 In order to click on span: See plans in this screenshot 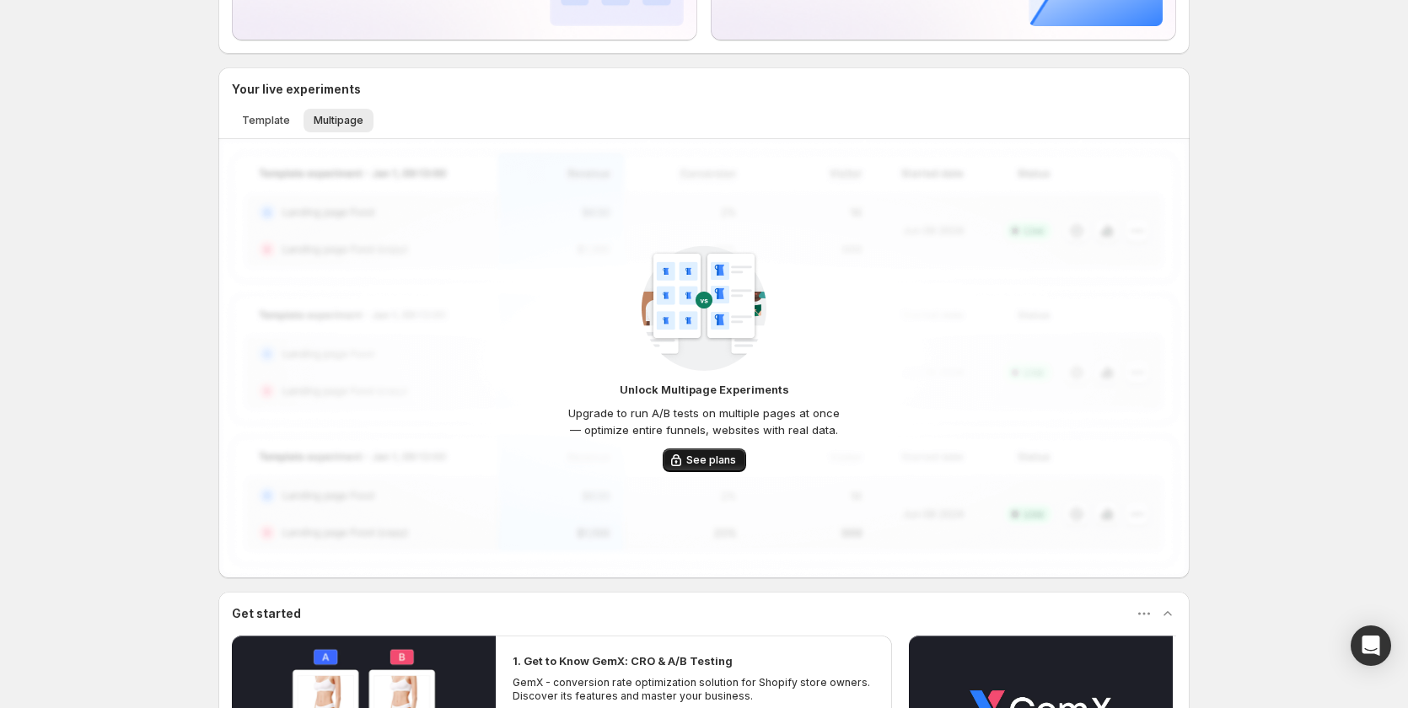, I will do `click(711, 460)`.